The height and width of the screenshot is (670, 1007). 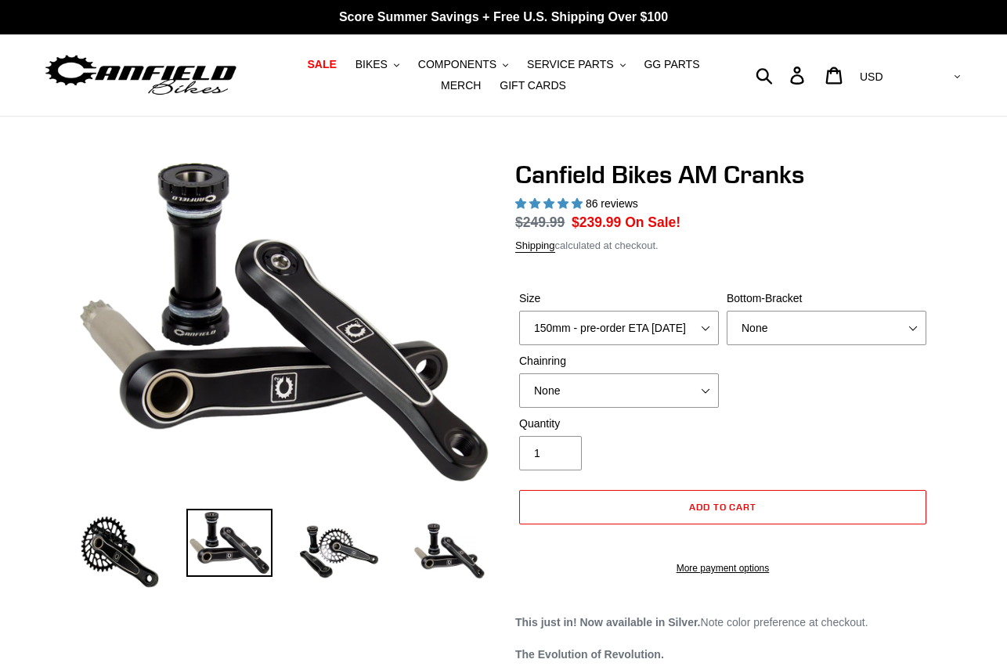 I want to click on span: 86 reviews, so click(x=611, y=204).